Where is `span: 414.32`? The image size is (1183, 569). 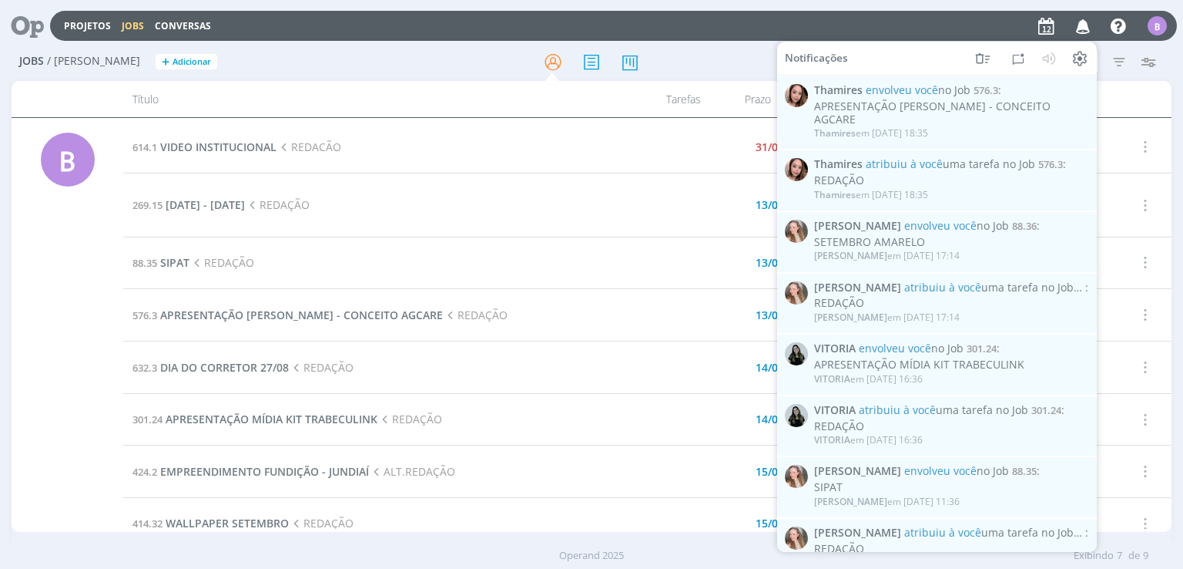
span: 414.32 is located at coordinates (147, 523).